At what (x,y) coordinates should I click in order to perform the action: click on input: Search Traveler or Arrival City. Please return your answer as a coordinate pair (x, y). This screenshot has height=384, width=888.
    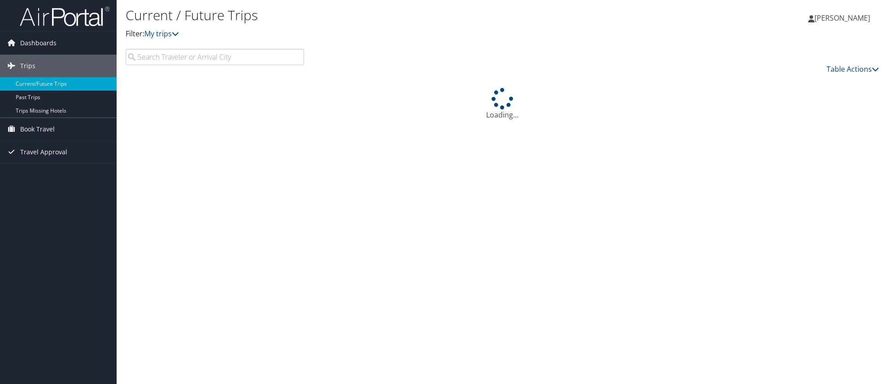
    Looking at the image, I should click on (215, 57).